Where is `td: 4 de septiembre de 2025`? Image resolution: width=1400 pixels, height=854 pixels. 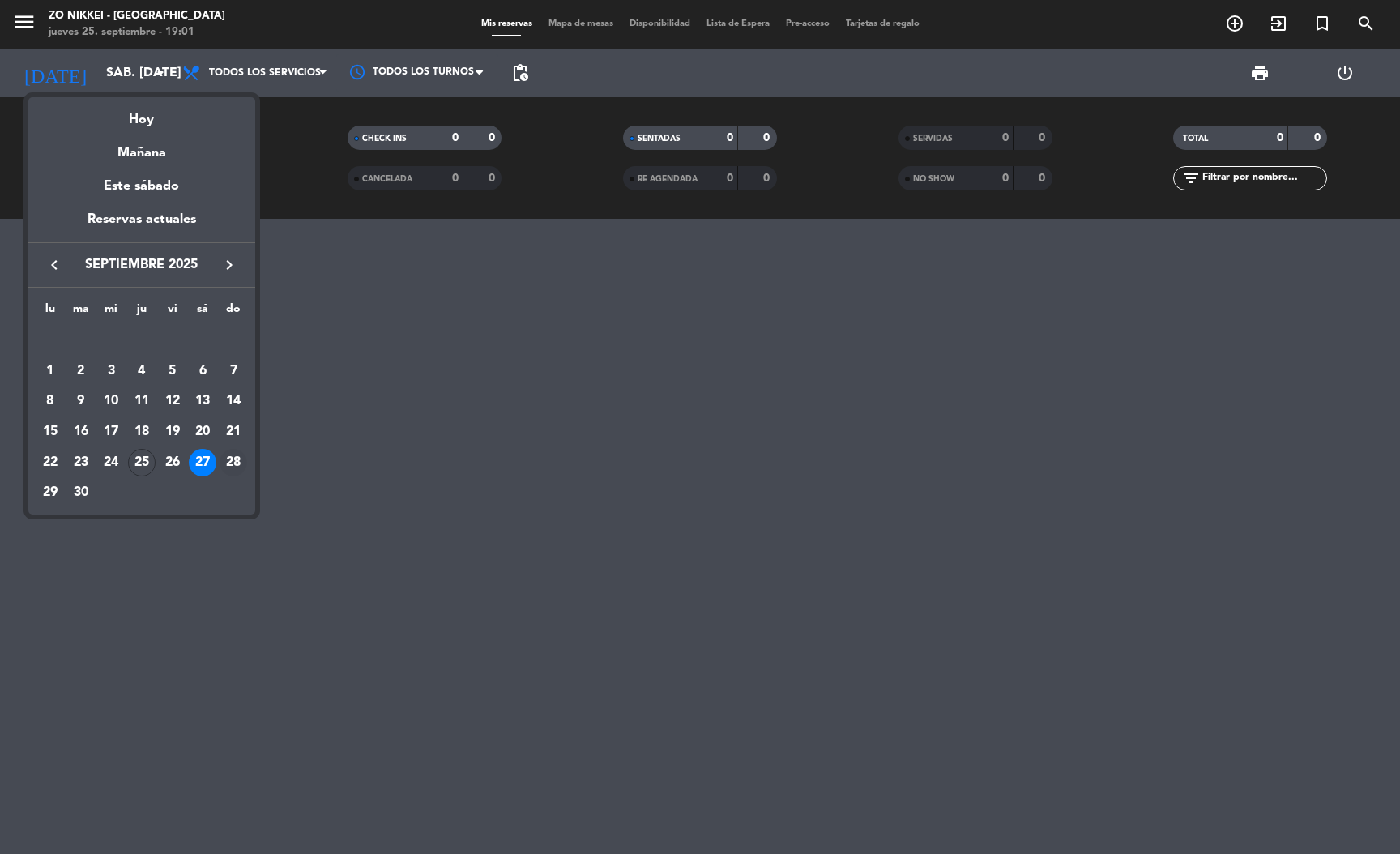 td: 4 de septiembre de 2025 is located at coordinates (142, 371).